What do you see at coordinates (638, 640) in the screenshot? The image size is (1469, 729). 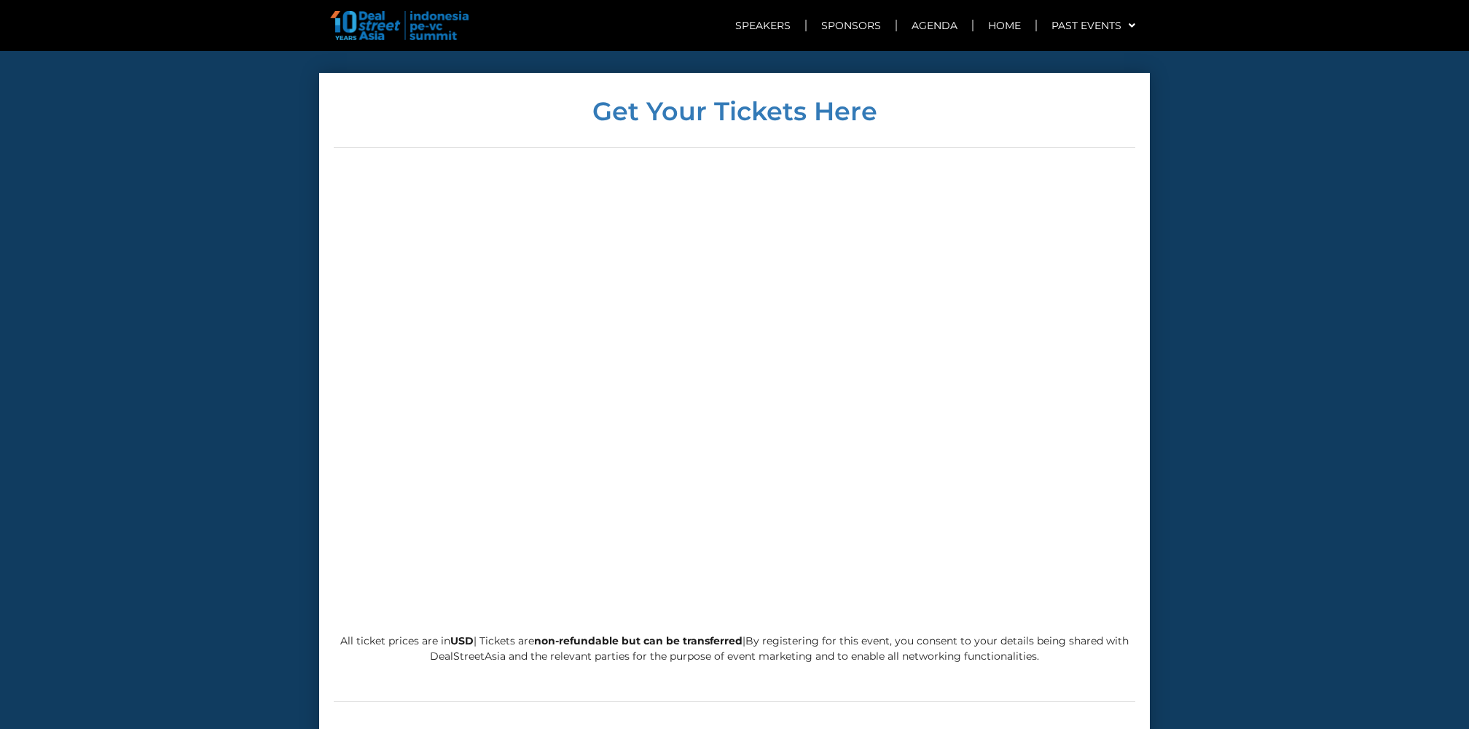 I see `b: non-refundable but can be transferred` at bounding box center [638, 640].